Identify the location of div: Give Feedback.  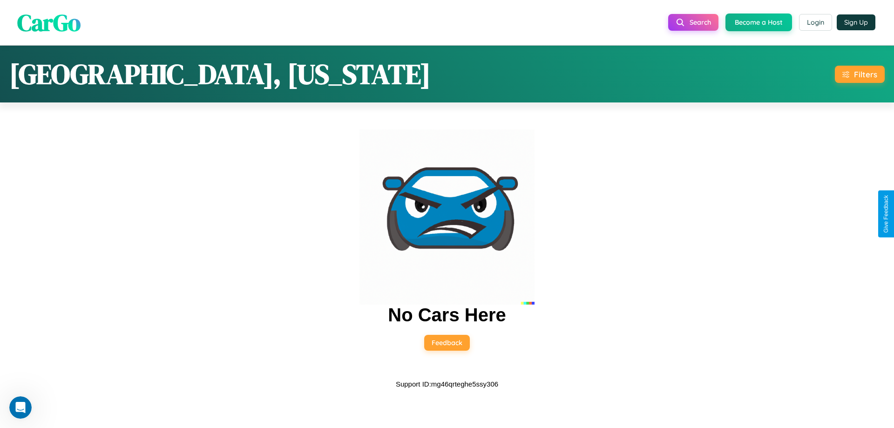
(886, 214).